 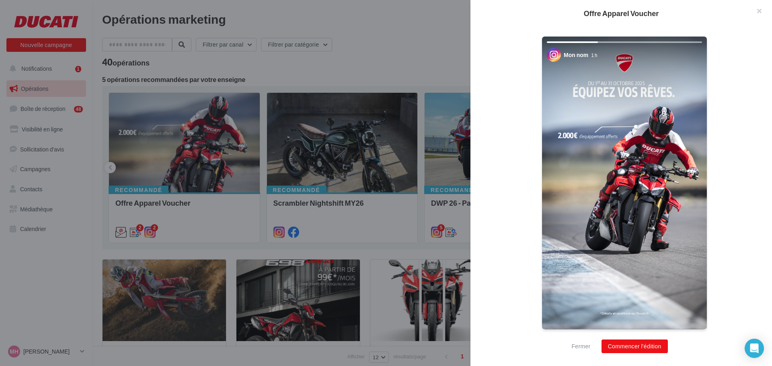 I want to click on div: Mon nom, so click(x=576, y=55).